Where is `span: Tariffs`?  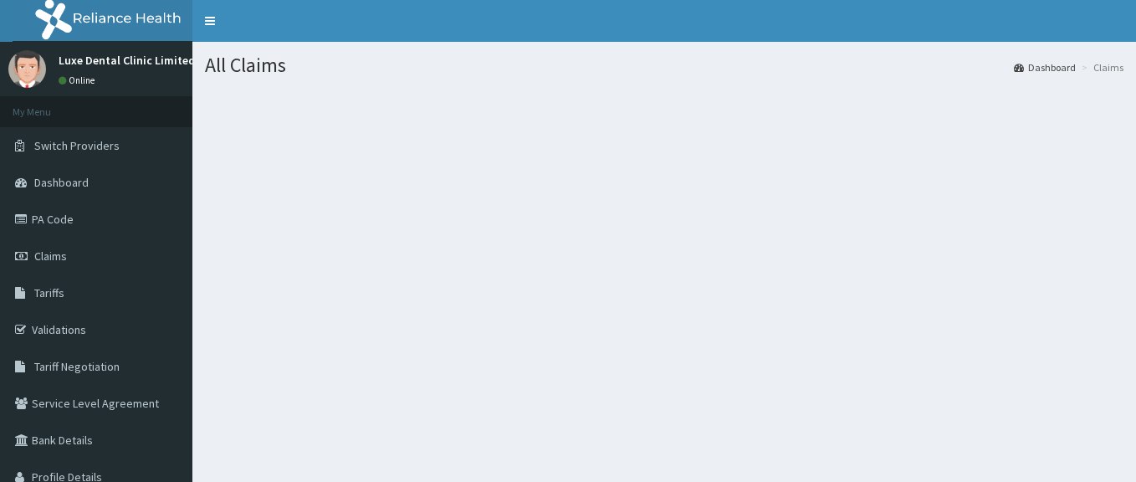 span: Tariffs is located at coordinates (49, 293).